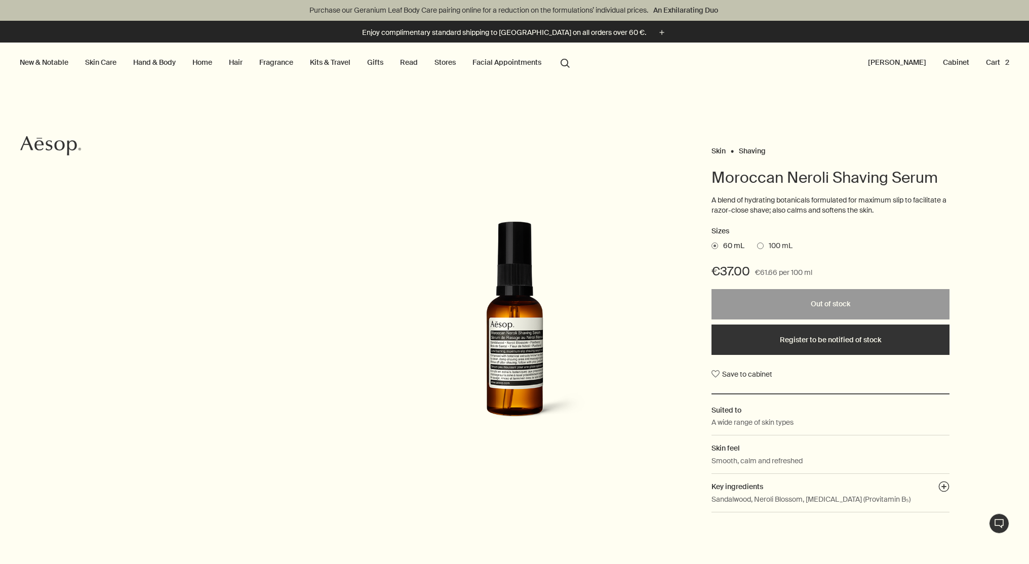 This screenshot has height=564, width=1029. Describe the element at coordinates (997, 62) in the screenshot. I see `button: Cart2` at that location.